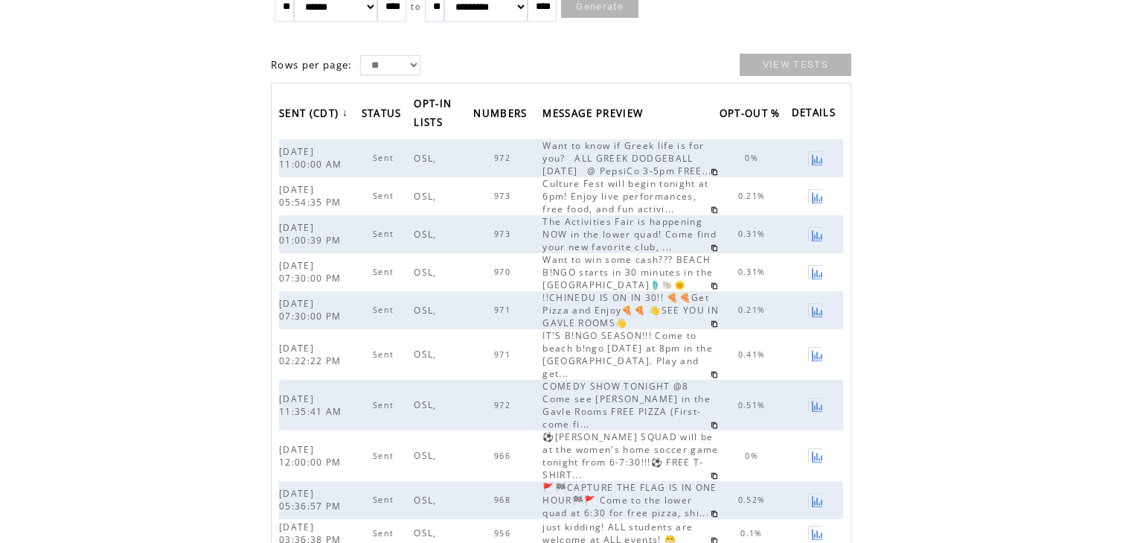 The height and width of the screenshot is (543, 1134). I want to click on span: 956, so click(504, 533).